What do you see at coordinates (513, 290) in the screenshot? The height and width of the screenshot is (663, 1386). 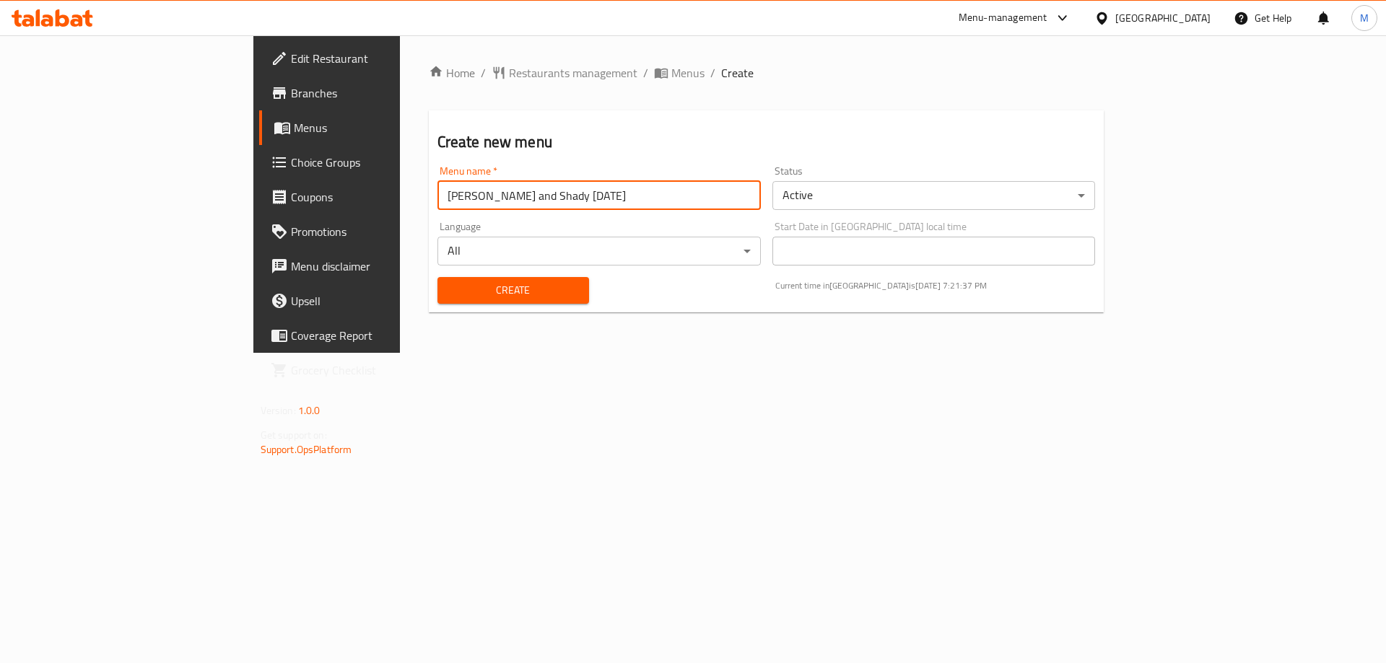 I see `button: Create` at bounding box center [513, 290].